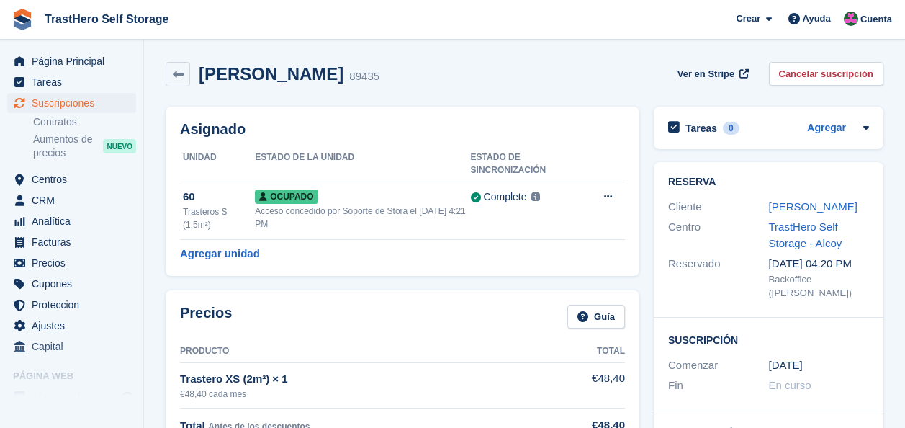  What do you see at coordinates (75, 82) in the screenshot?
I see `span: Tareas` at bounding box center [75, 82].